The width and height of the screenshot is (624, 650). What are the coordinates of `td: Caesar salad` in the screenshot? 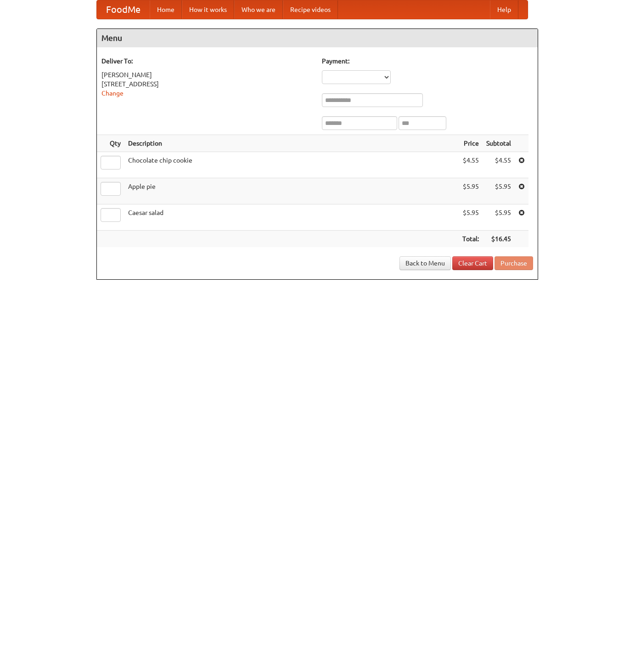 It's located at (292, 217).